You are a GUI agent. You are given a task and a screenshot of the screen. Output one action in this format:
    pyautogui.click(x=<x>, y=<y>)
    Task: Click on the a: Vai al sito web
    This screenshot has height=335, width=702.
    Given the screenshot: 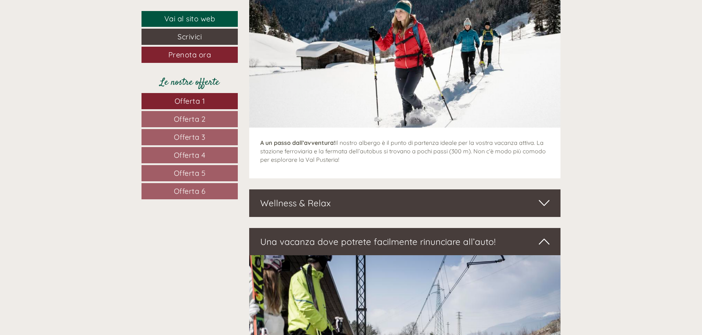 What is the action you would take?
    pyautogui.click(x=190, y=19)
    